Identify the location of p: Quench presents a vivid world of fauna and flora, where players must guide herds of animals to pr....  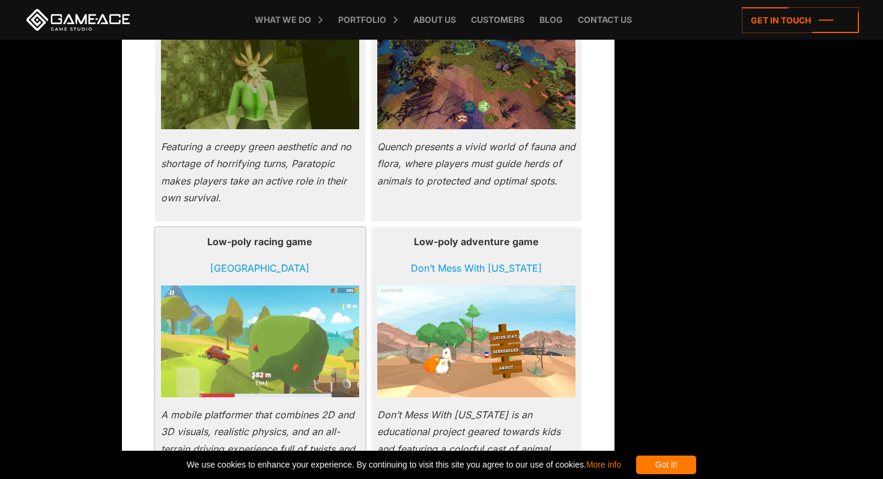
(476, 163).